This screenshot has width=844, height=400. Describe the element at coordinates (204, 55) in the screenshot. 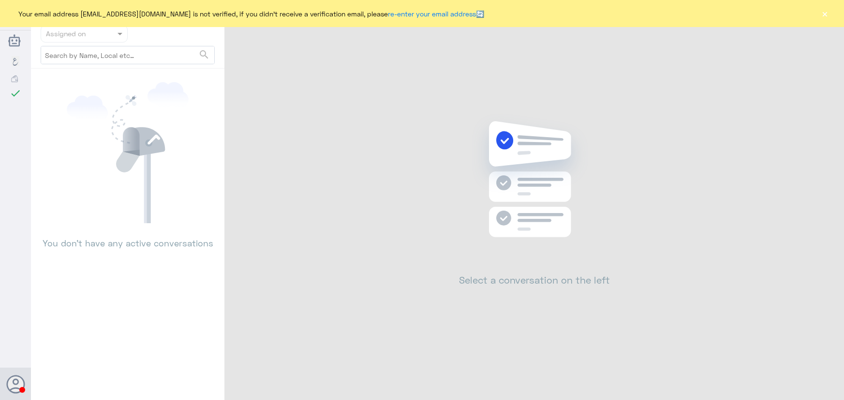

I see `span: search` at that location.